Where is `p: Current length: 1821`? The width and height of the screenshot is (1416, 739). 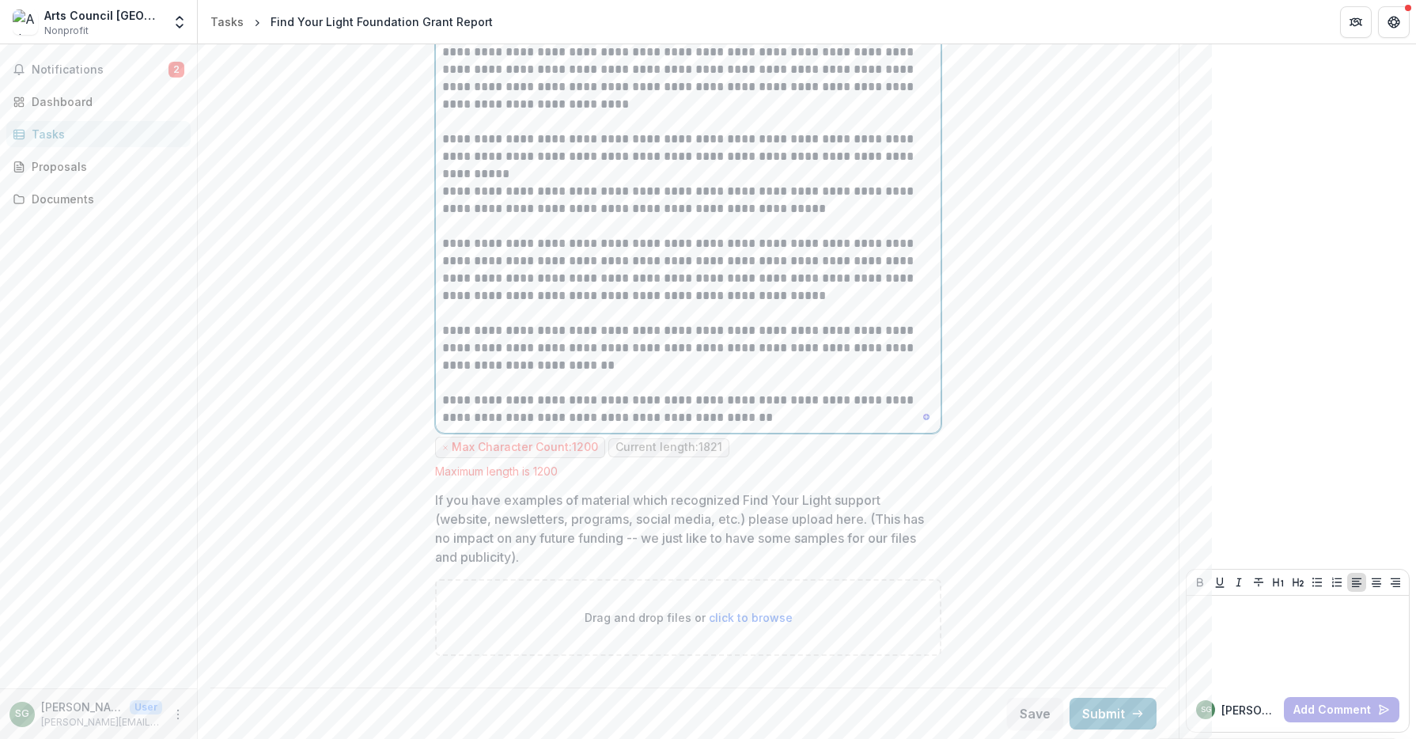 p: Current length: 1821 is located at coordinates (669, 447).